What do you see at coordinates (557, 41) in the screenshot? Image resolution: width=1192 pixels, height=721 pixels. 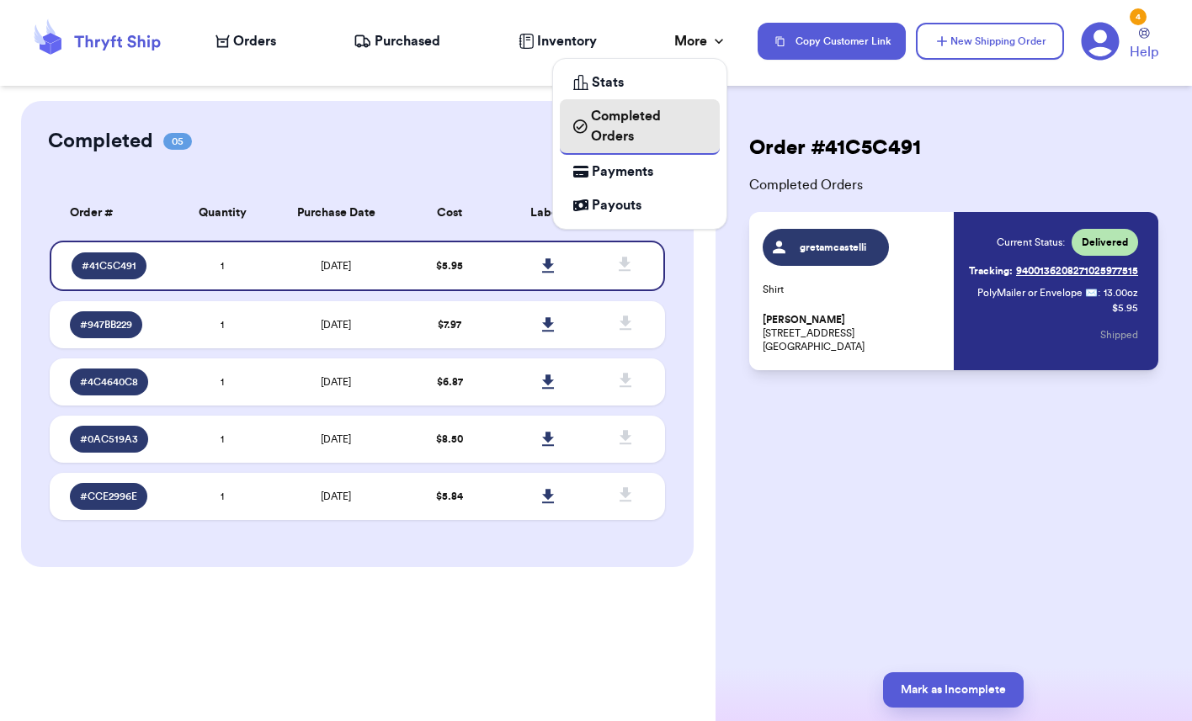 I see `a: Inventory` at bounding box center [557, 41].